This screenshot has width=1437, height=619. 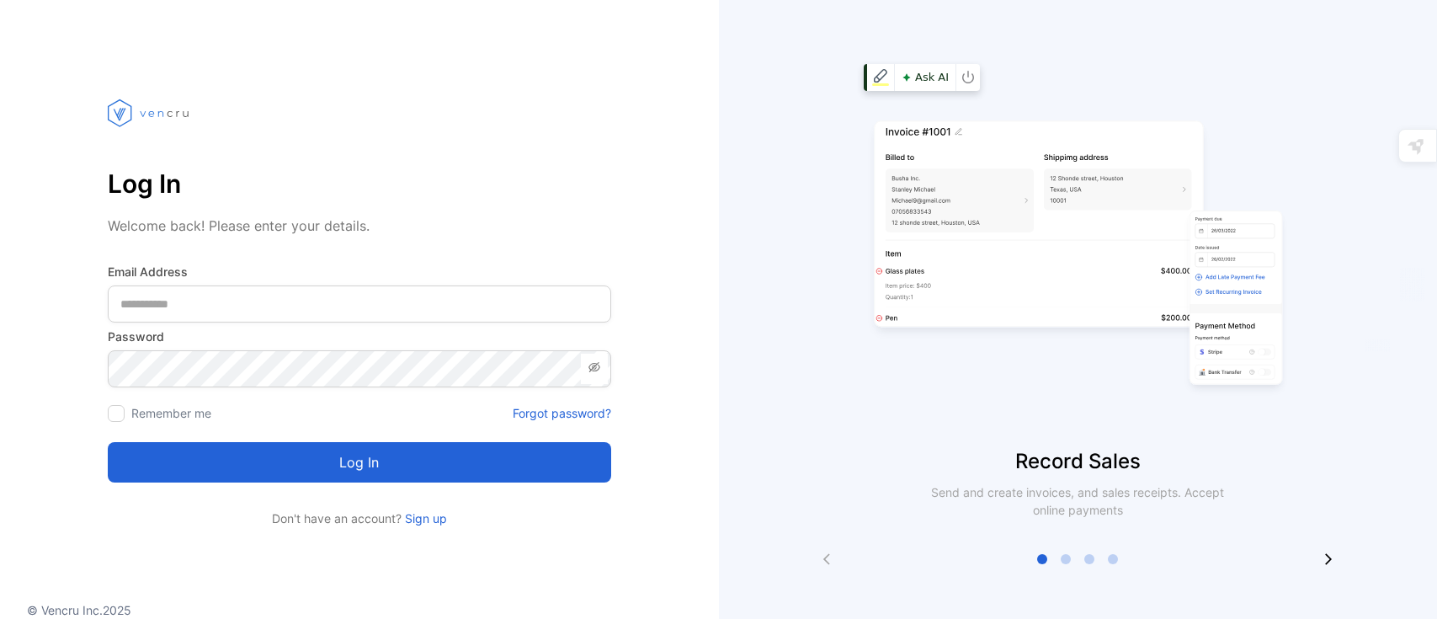 What do you see at coordinates (1078, 257) in the screenshot?
I see `img: slider image` at bounding box center [1078, 257].